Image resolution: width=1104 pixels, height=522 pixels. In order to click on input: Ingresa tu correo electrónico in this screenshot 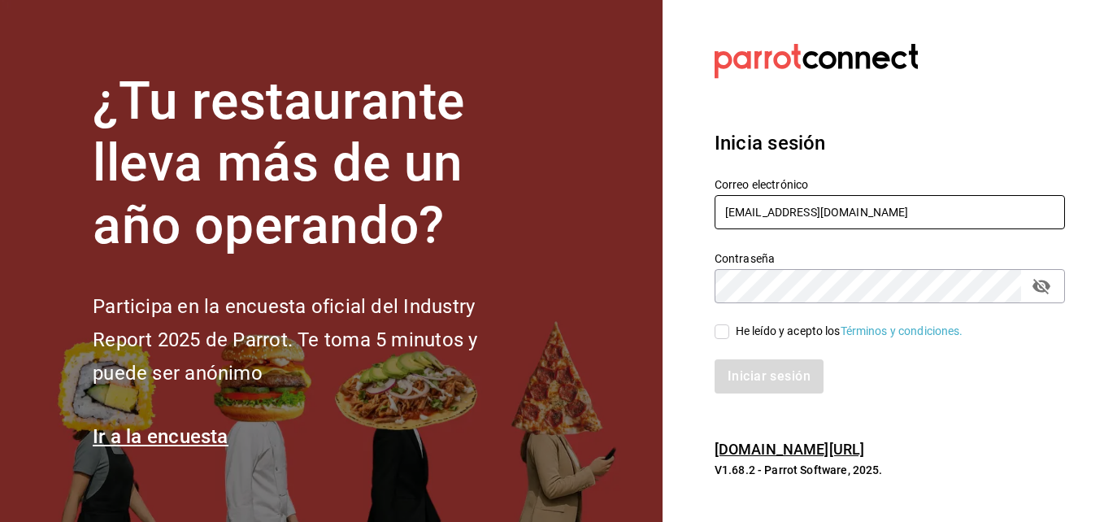, I will do `click(889, 212)`.